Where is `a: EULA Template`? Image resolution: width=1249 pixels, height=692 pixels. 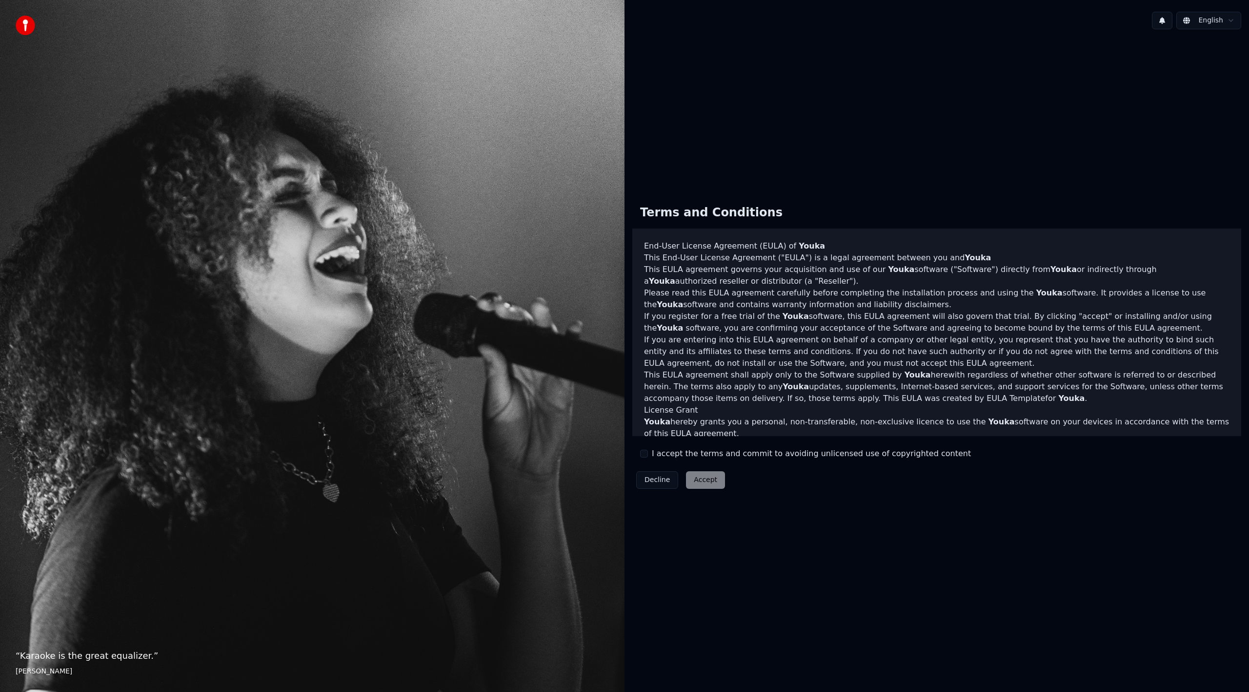
a: EULA Template is located at coordinates (1016, 398).